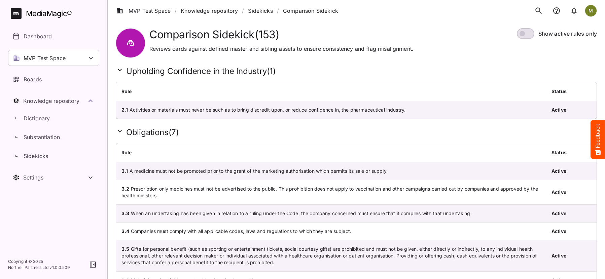 The image size is (605, 279). I want to click on h1: Comparison Sidekick ( 153 ), so click(329, 34).